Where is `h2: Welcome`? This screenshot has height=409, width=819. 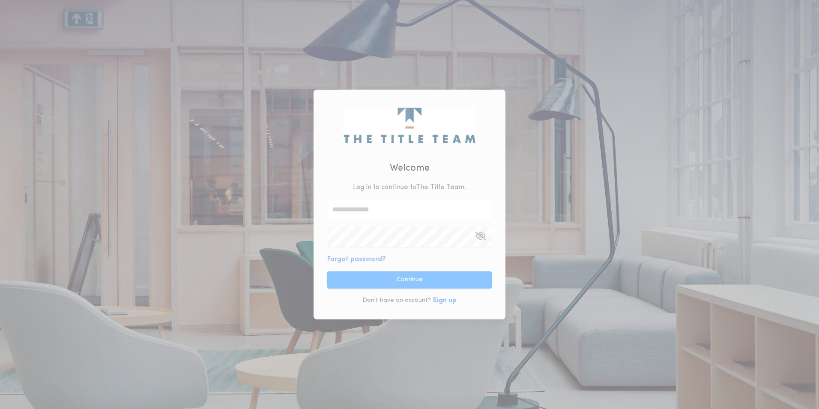
h2: Welcome is located at coordinates (410, 168).